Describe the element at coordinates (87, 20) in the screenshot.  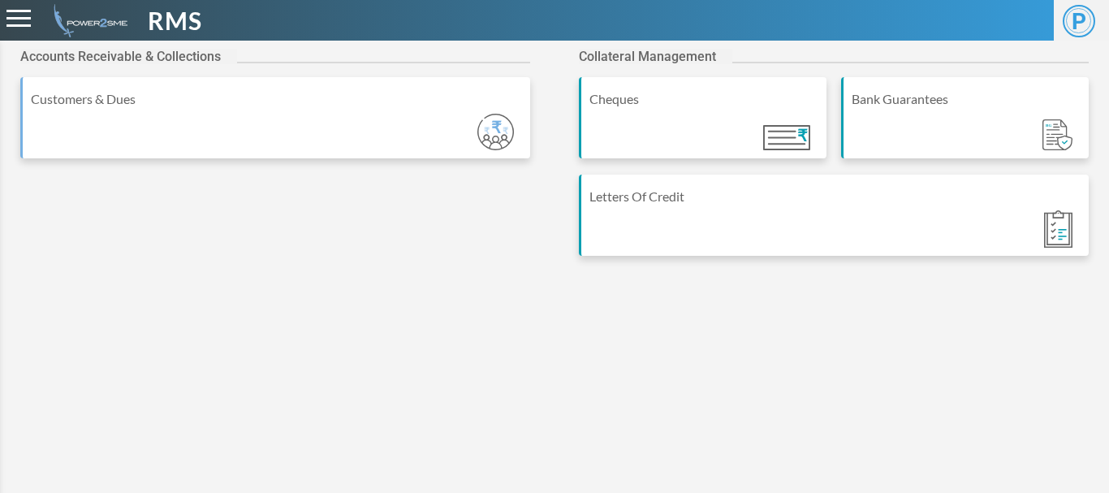
I see `img: admin` at that location.